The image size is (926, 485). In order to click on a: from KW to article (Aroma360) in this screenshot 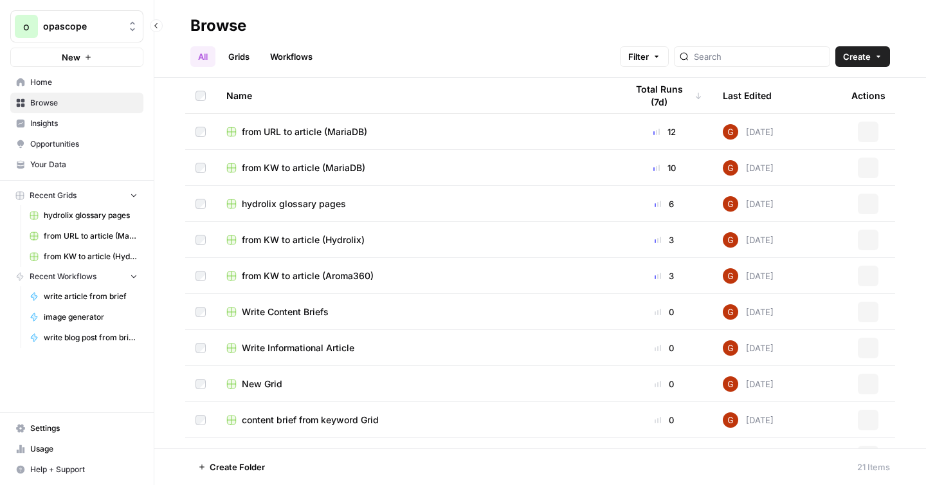, I will do `click(416, 276)`.